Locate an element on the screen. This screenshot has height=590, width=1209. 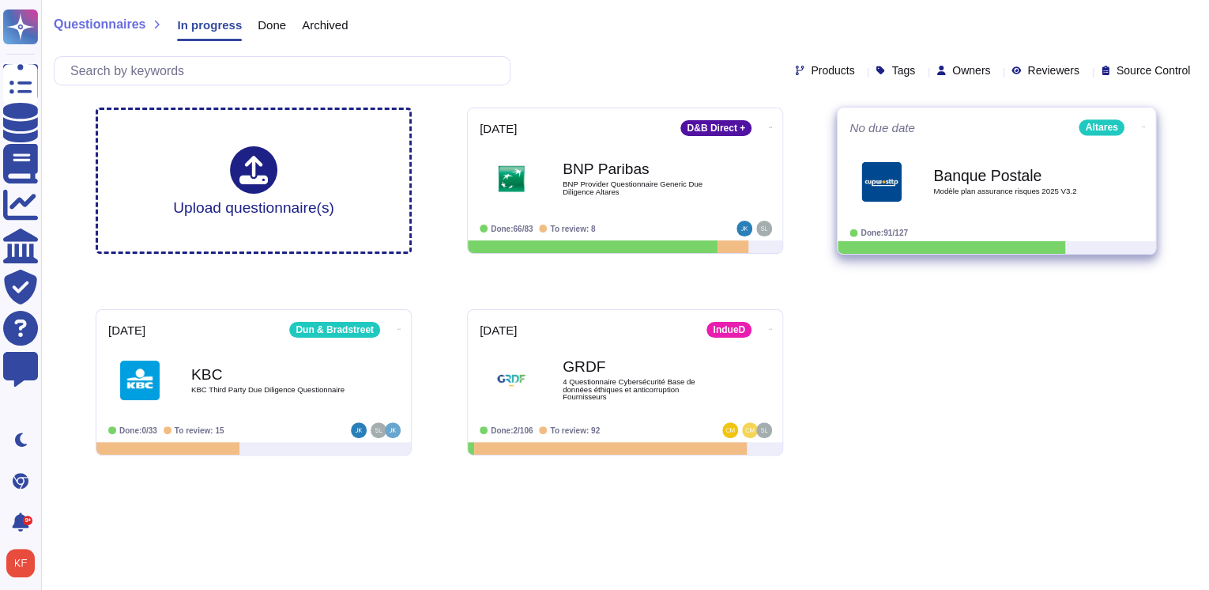
span: Source Control is located at coordinates (1153, 70).